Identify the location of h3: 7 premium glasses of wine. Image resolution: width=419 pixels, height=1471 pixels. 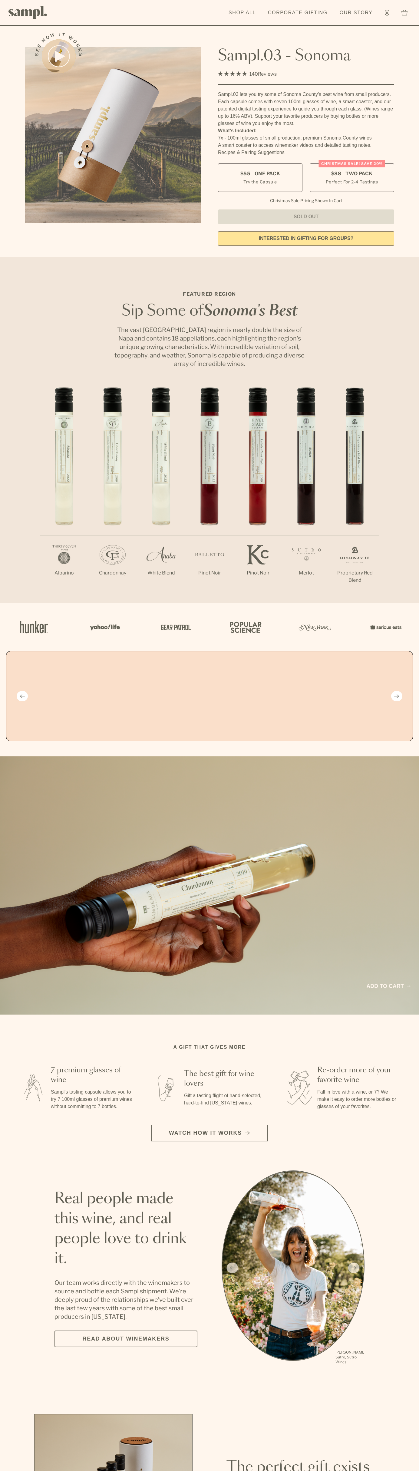
(92, 1075).